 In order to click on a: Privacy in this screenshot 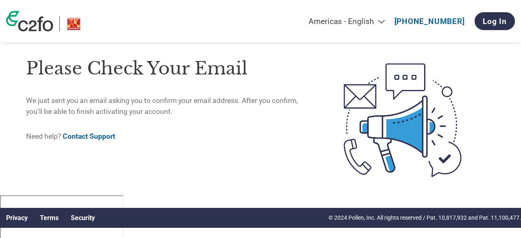, I will do `click(17, 218)`.